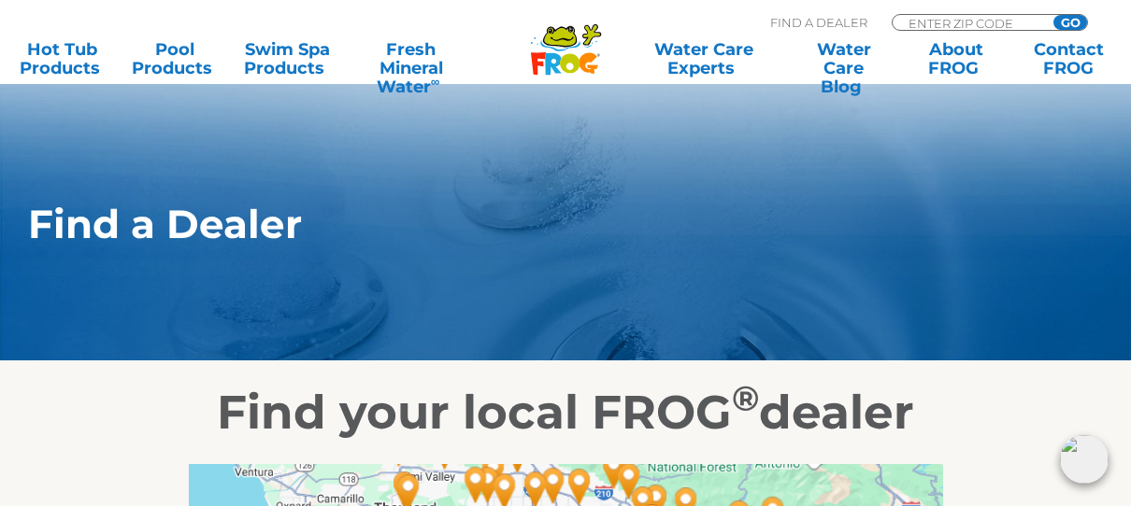 This screenshot has width=1131, height=506. Describe the element at coordinates (1070, 22) in the screenshot. I see `input: GO` at that location.